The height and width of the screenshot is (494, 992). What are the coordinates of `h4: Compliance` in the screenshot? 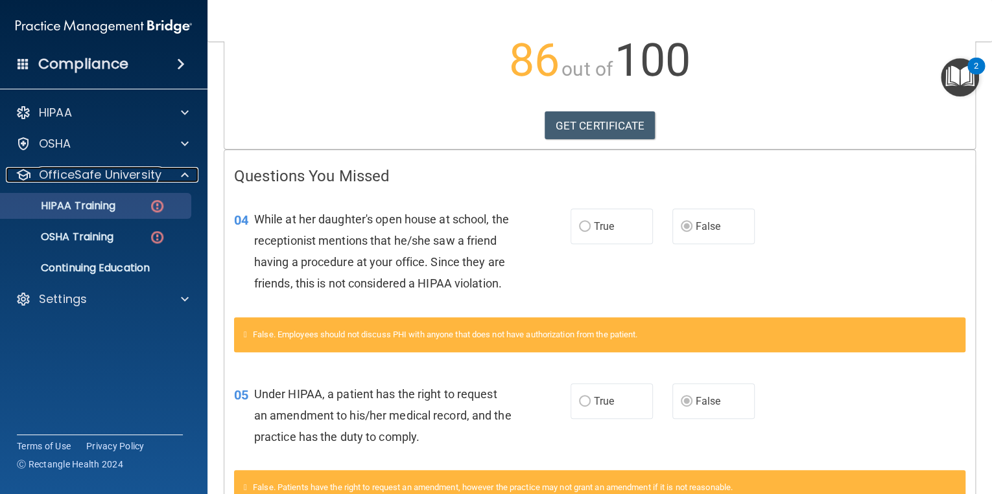 It's located at (83, 64).